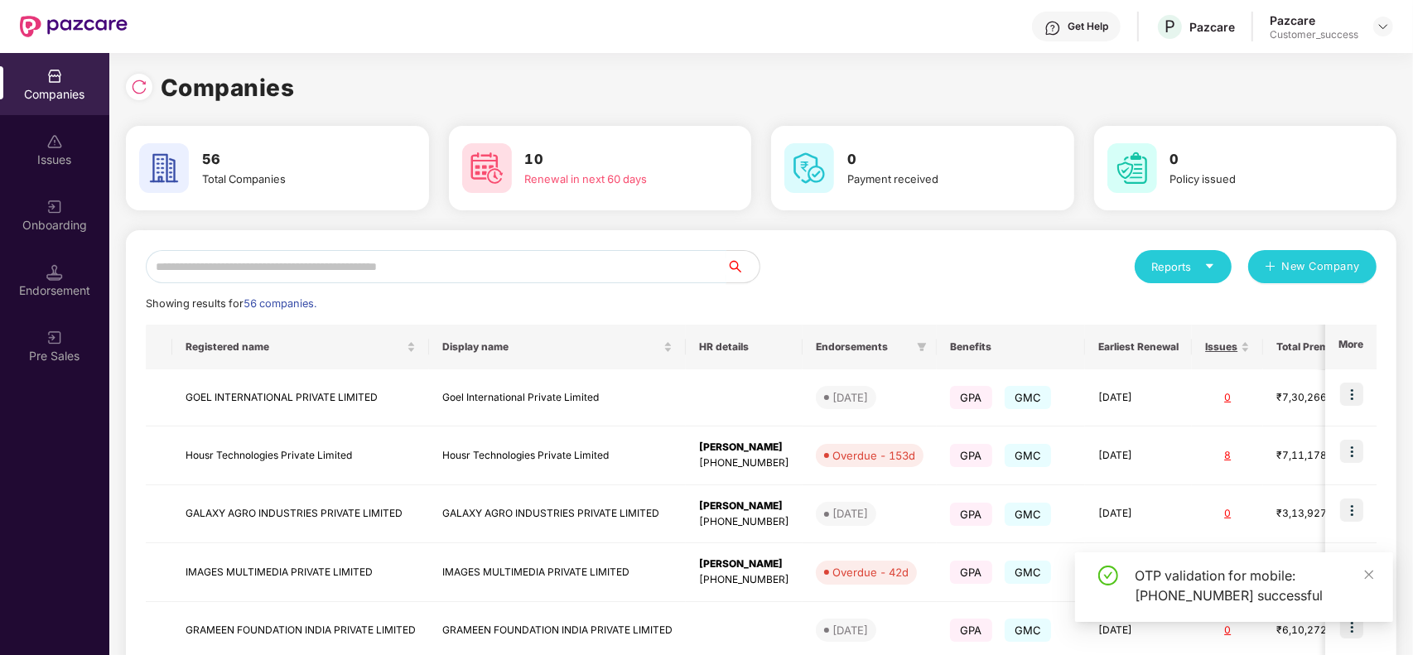 The width and height of the screenshot is (1413, 655). I want to click on h3: 56, so click(292, 160).